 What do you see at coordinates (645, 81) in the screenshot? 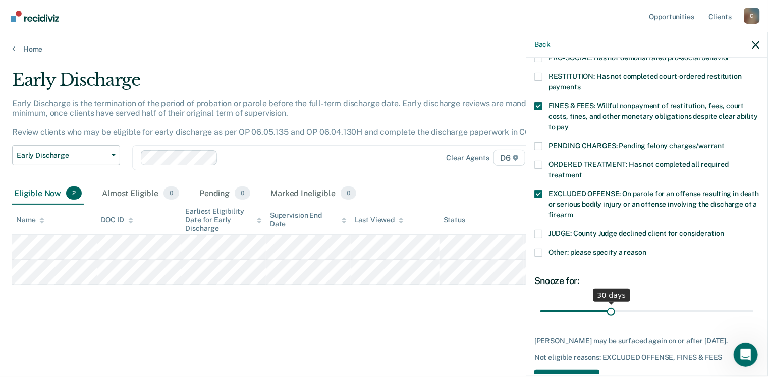
I see `span: RESTITUTION: Has not completed court-ordered restitution payments` at bounding box center [645, 81].